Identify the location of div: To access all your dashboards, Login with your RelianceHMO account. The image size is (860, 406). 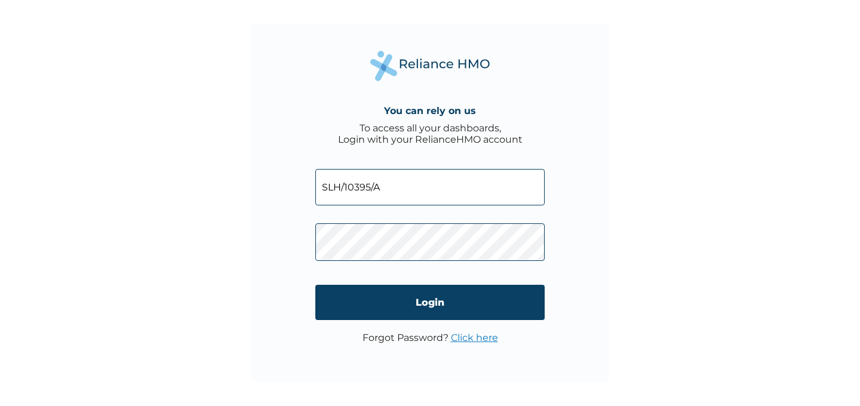
(430, 134).